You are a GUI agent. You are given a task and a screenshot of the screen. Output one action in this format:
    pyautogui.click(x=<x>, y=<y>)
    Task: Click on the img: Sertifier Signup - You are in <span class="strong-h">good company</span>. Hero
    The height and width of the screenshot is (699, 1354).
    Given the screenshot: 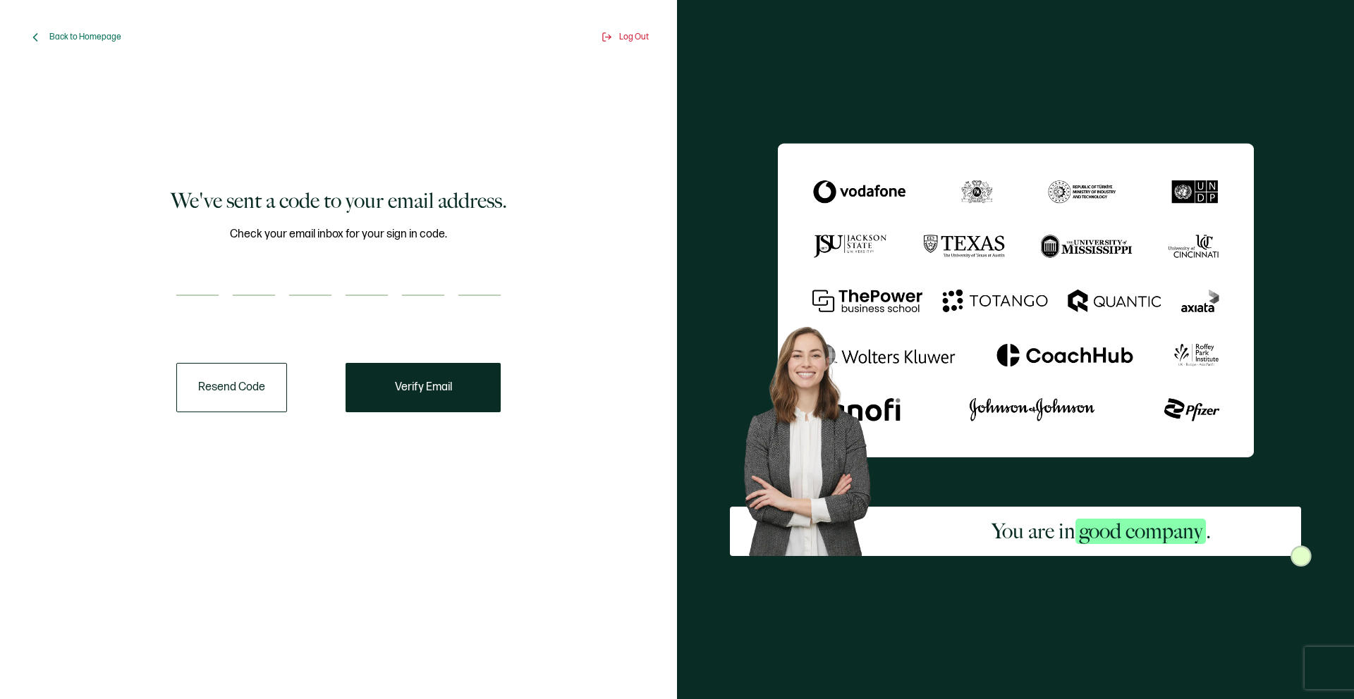 What is the action you would take?
    pyautogui.click(x=815, y=435)
    